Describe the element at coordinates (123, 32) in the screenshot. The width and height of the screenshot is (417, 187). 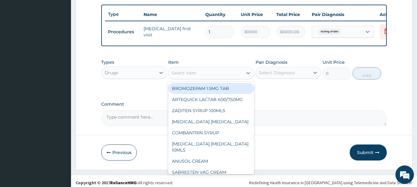
I see `td: Procedures` at that location.